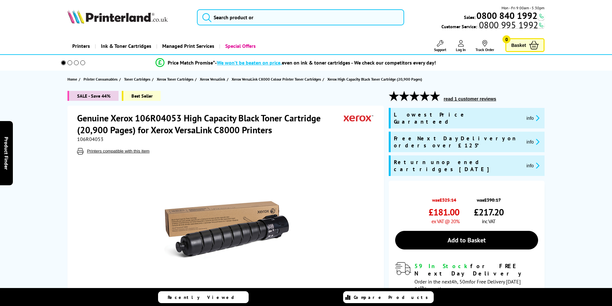 This screenshot has height=306, width=612. I want to click on h1: Genuine Xerox 106R04053 High Capacity Black Toner Cartridge (20,900 Pages) for Xerox VersaLink C8..., so click(210, 124).